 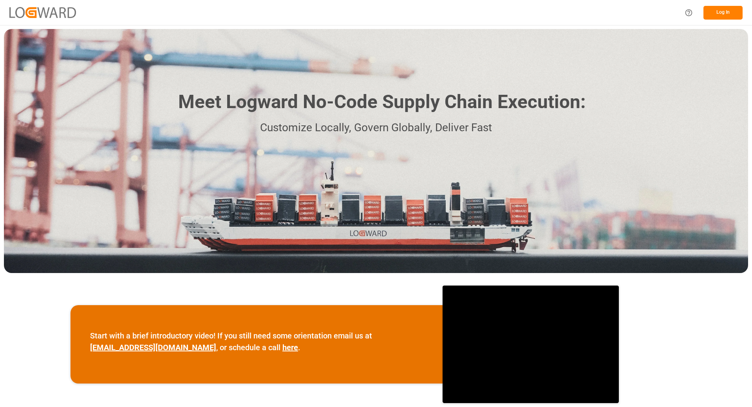 What do you see at coordinates (382, 102) in the screenshot?
I see `h1: Meet Logward No-Code Supply Chain Execution:` at bounding box center [382, 102].